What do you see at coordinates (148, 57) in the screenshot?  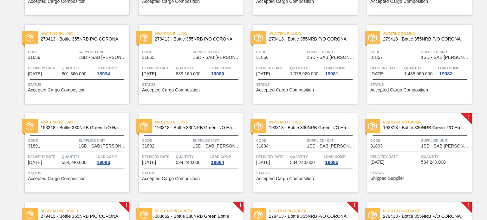 I see `span: 31865` at bounding box center [148, 57].